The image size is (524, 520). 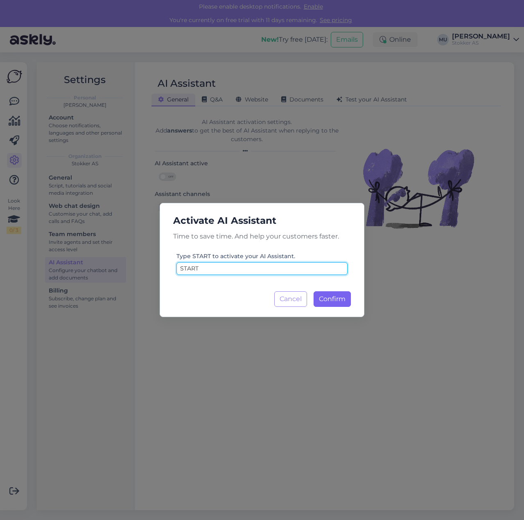 I want to click on h5: Activate AI Assistant, so click(x=262, y=221).